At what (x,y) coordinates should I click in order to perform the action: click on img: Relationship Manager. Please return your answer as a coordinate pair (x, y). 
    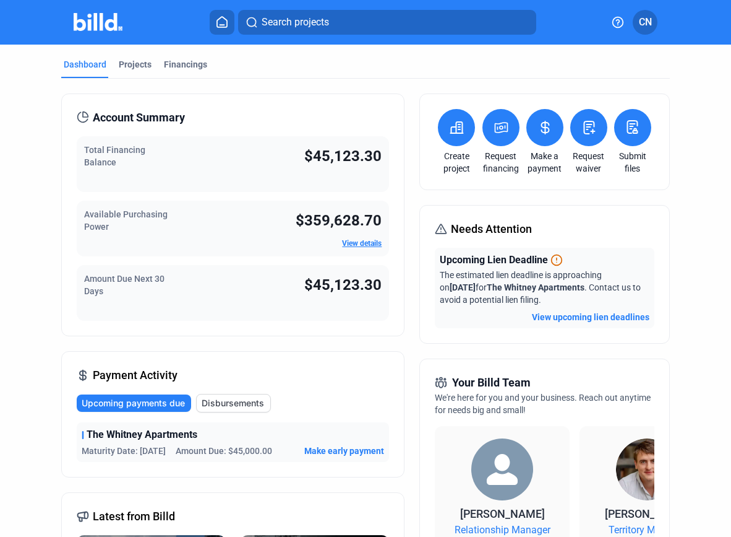
    Looking at the image, I should click on (503, 469).